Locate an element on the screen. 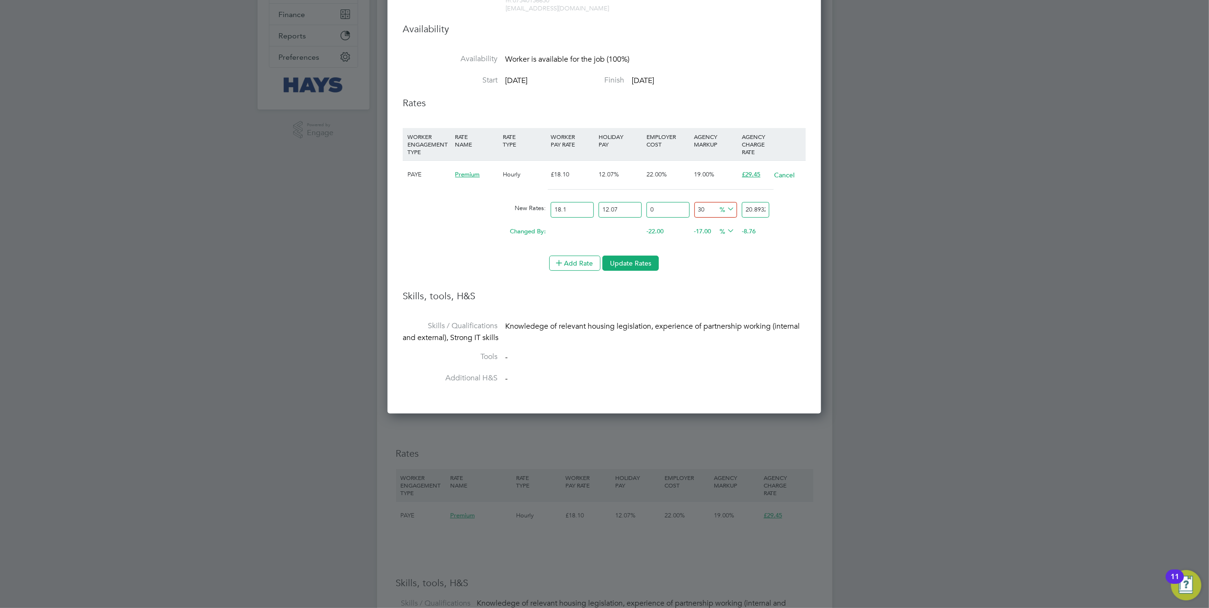  h3: Skills, tools, H&S is located at coordinates (604, 296).